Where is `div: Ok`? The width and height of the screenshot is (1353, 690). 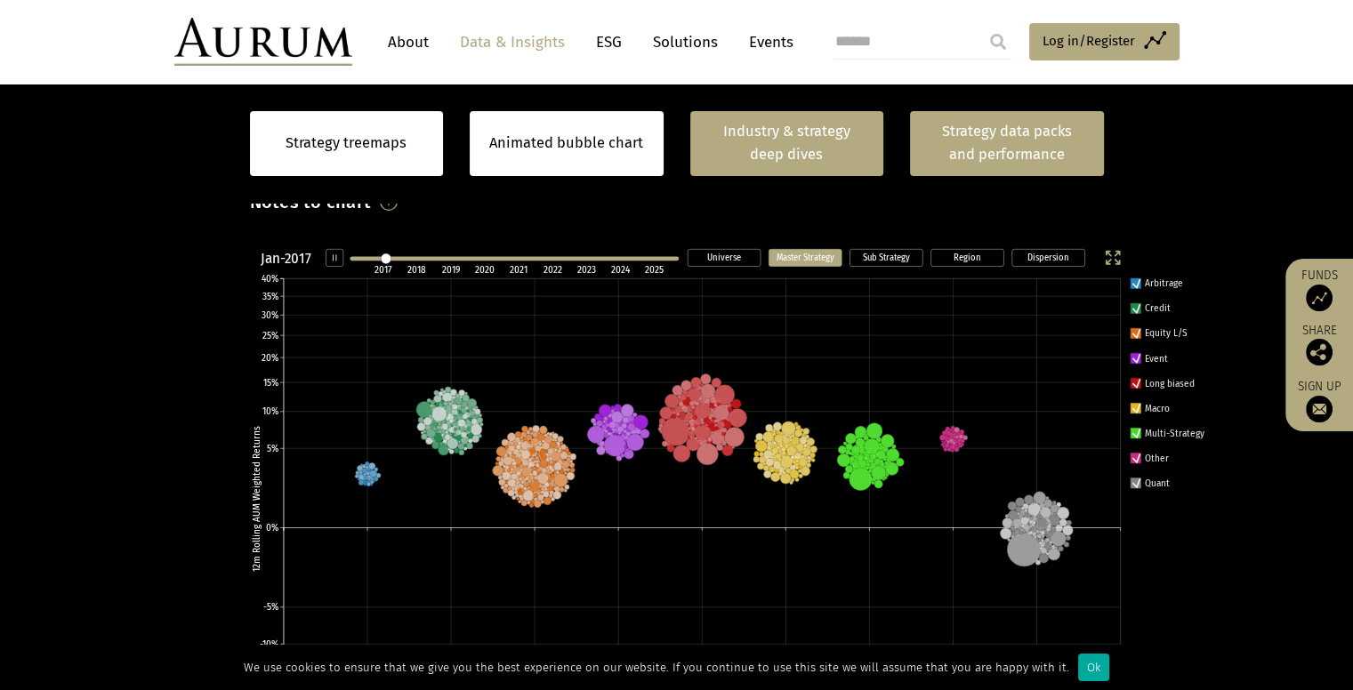 div: Ok is located at coordinates (1093, 667).